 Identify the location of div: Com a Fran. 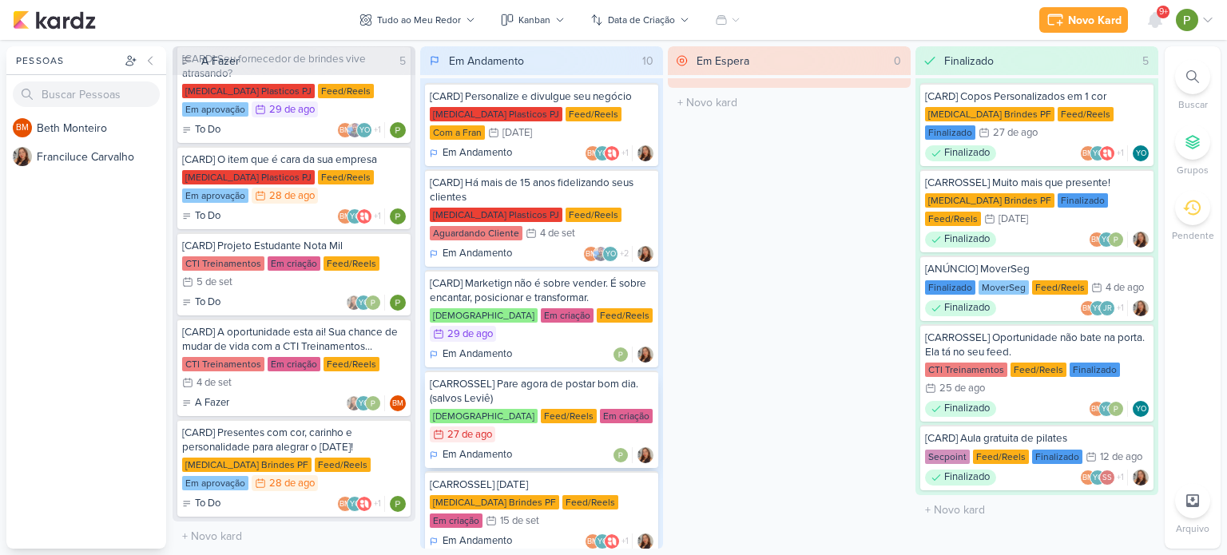
(457, 133).